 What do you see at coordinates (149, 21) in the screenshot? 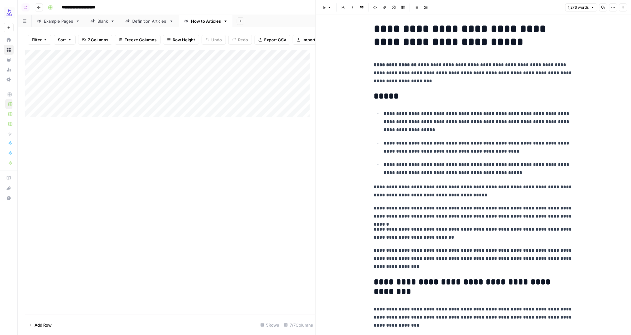
I see `div: Definition Articles` at bounding box center [149, 21].